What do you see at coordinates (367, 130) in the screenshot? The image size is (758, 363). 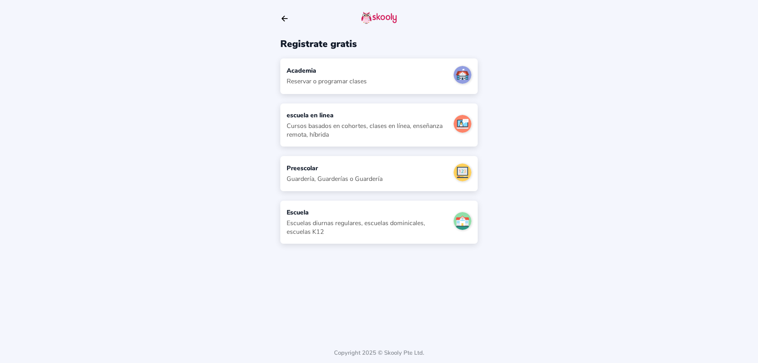 I see `div: Cursos basados en cohortes, clases en línea, enseñanza remota, híbrida` at bounding box center [367, 130].